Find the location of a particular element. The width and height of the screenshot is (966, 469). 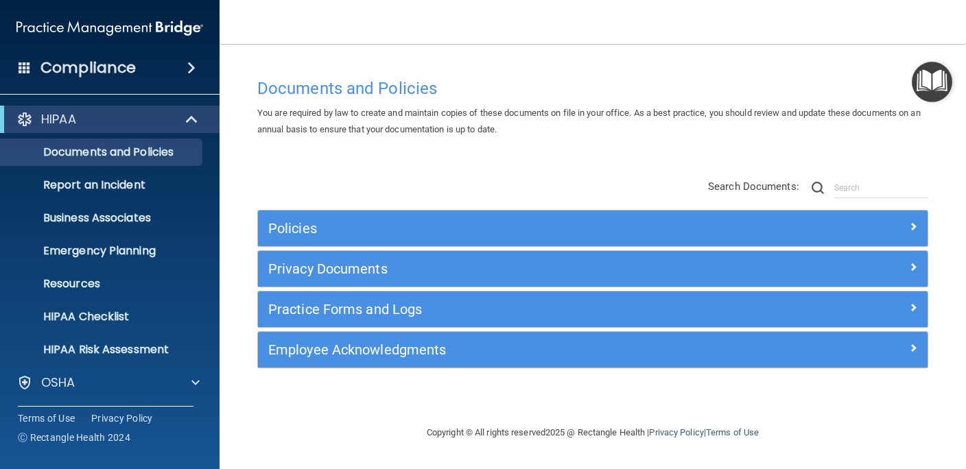

h4: Compliance is located at coordinates (88, 68).